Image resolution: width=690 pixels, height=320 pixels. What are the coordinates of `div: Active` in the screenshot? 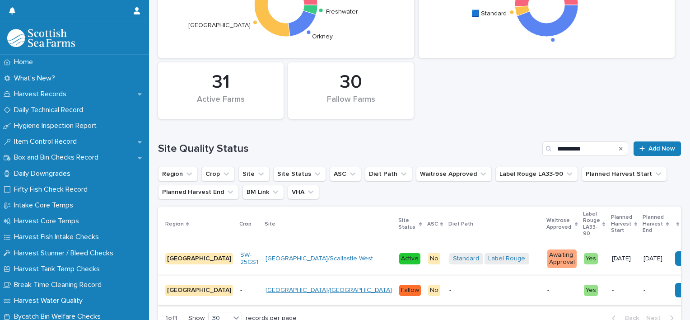 It's located at (410, 258).